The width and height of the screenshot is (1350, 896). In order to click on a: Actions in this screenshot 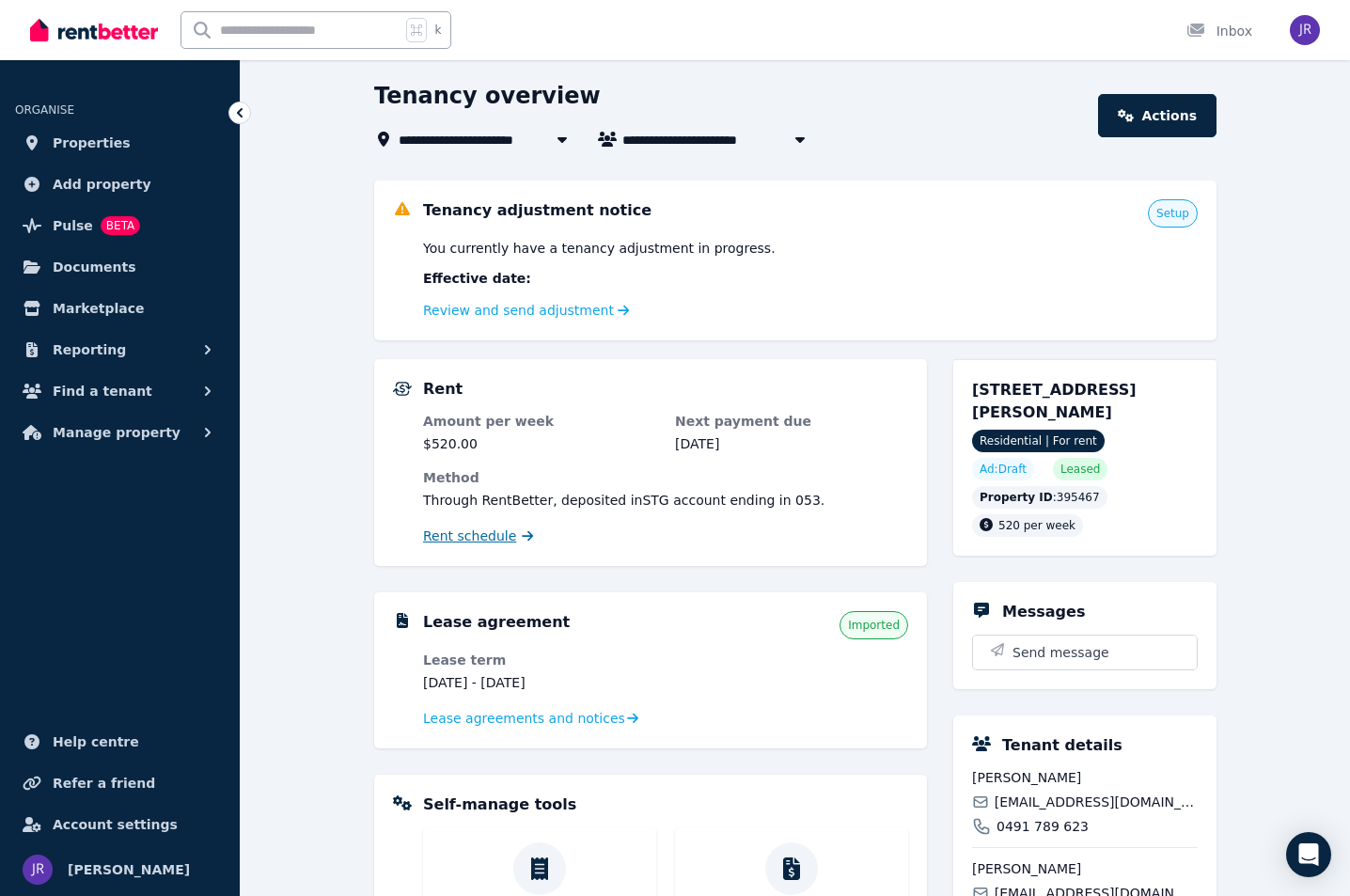, I will do `click(1157, 116)`.